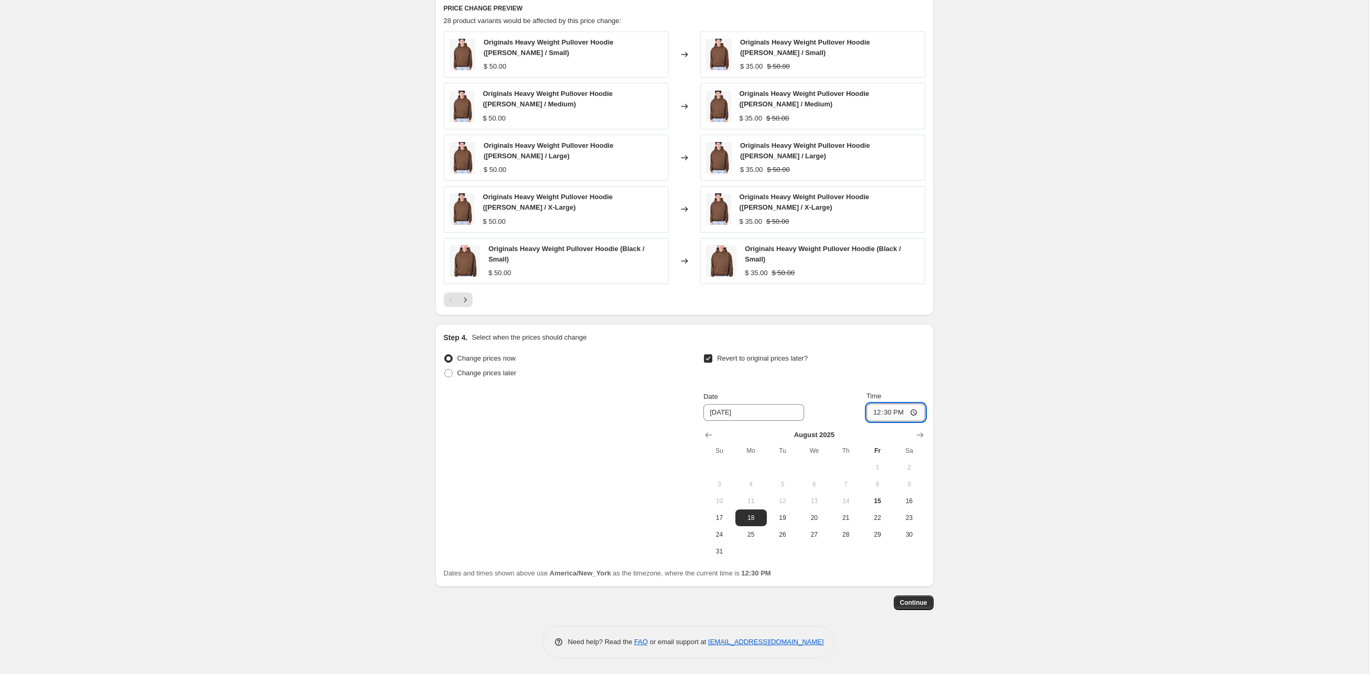  What do you see at coordinates (532, 20) in the screenshot?
I see `span: 28 product variants would be affected by this price change:` at bounding box center [532, 20].